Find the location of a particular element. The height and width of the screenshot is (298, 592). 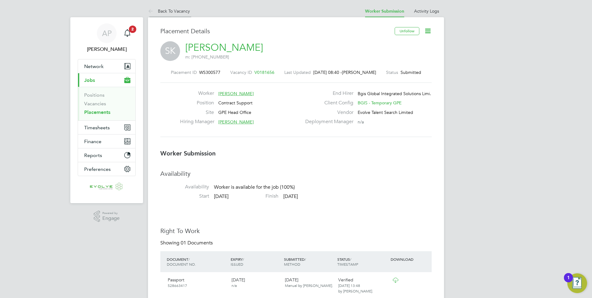

div: 1 is located at coordinates (568, 282).